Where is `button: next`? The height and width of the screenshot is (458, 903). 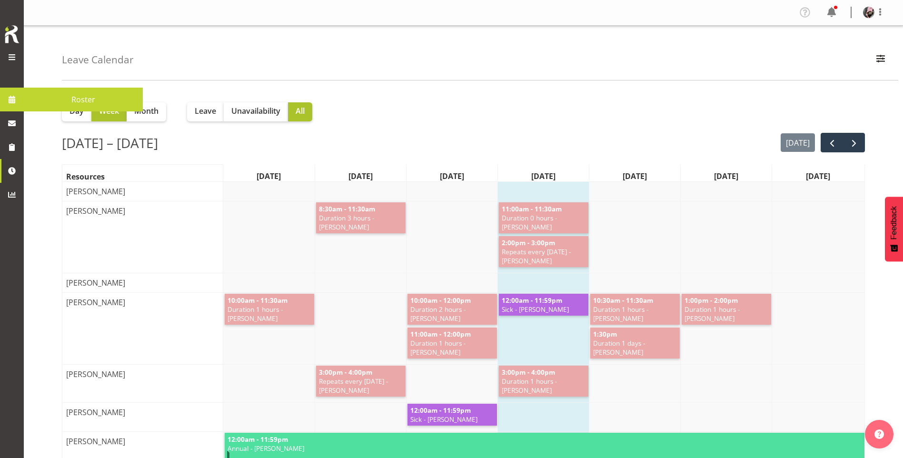
button: next is located at coordinates (854, 142).